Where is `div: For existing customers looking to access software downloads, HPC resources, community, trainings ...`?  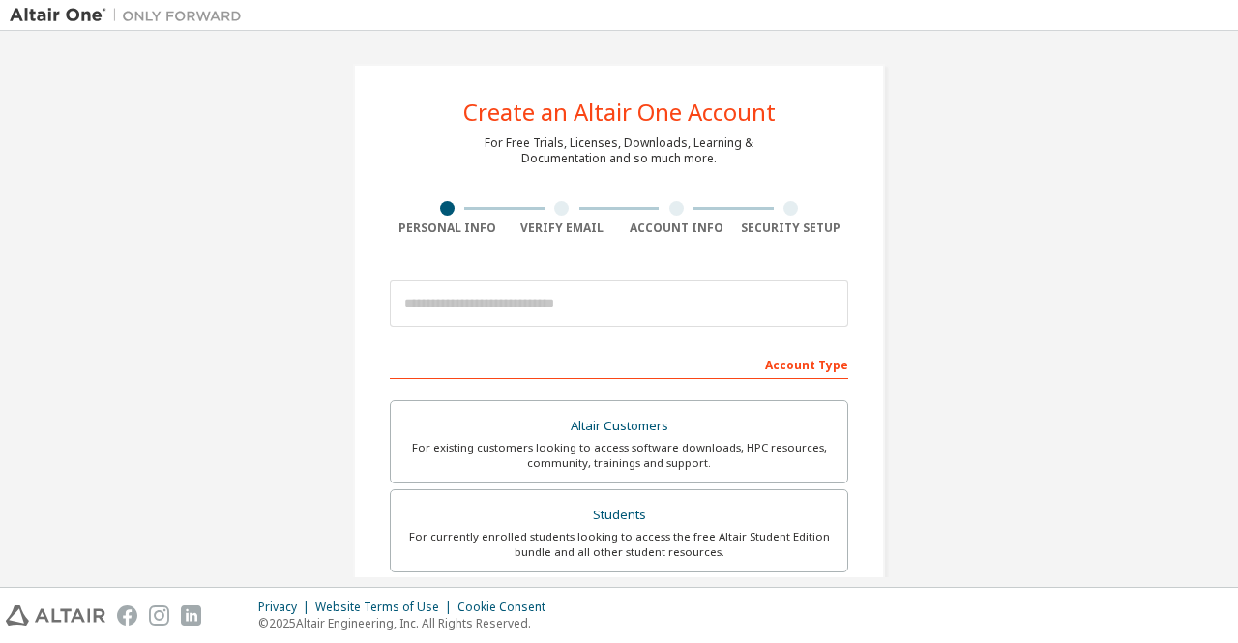
div: For existing customers looking to access software downloads, HPC resources, community, trainings ... is located at coordinates (619, 456).